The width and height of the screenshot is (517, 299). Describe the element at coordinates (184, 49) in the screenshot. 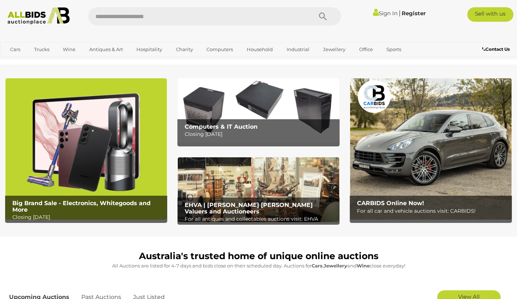

I see `a: Charity` at that location.